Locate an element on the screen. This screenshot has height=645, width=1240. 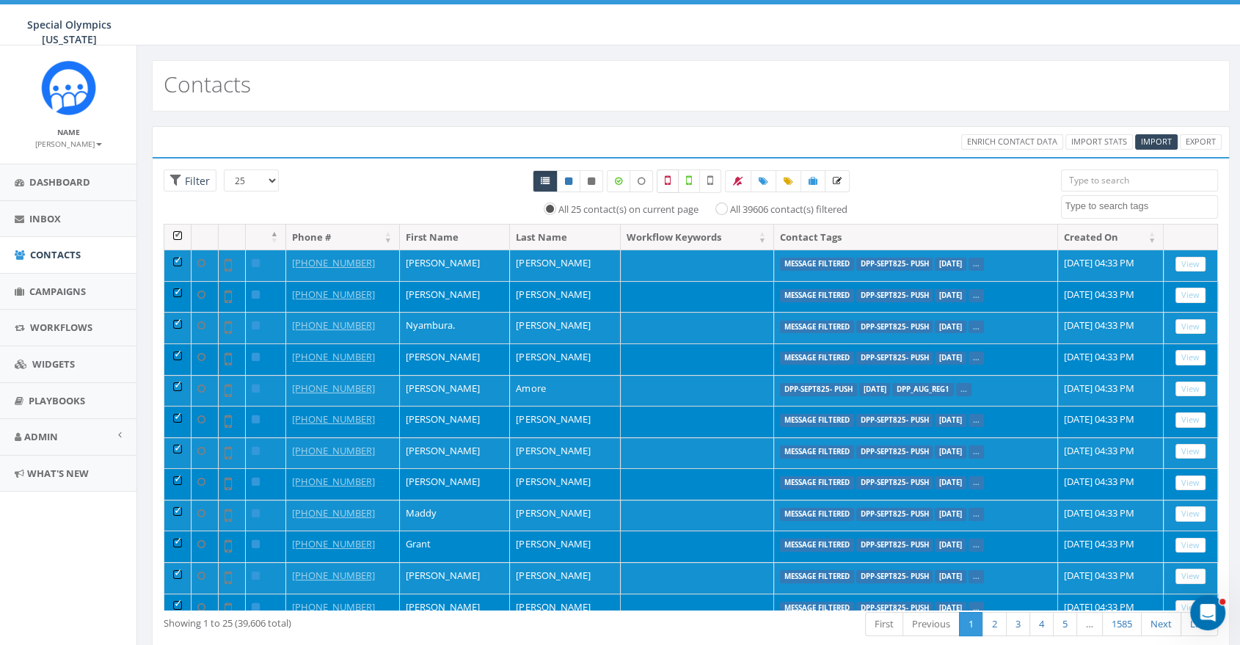
span: Inbox is located at coordinates (45, 219).